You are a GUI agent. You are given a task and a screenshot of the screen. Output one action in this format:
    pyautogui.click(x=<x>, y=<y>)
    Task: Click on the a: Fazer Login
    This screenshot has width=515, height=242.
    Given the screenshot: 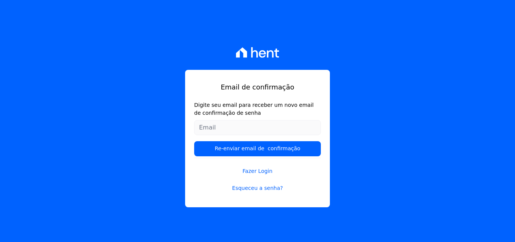 What is the action you would take?
    pyautogui.click(x=257, y=166)
    